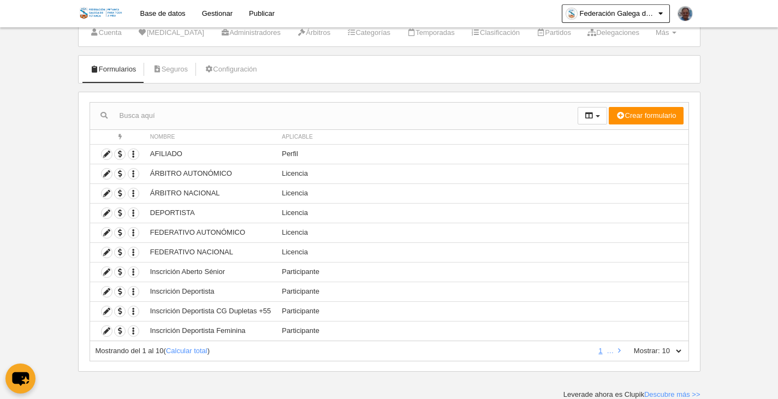 This screenshot has width=778, height=399. I want to click on span: Más, so click(662, 32).